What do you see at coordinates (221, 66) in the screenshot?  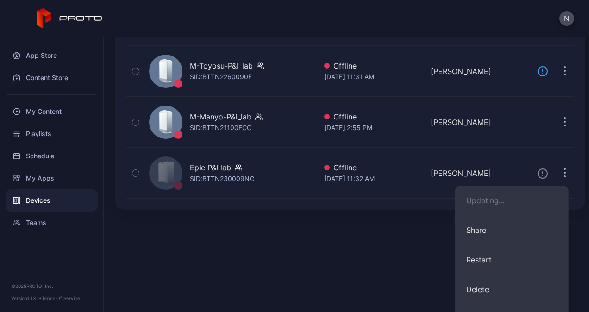 I see `div: M-Toyosu-P&I_lab` at bounding box center [221, 66].